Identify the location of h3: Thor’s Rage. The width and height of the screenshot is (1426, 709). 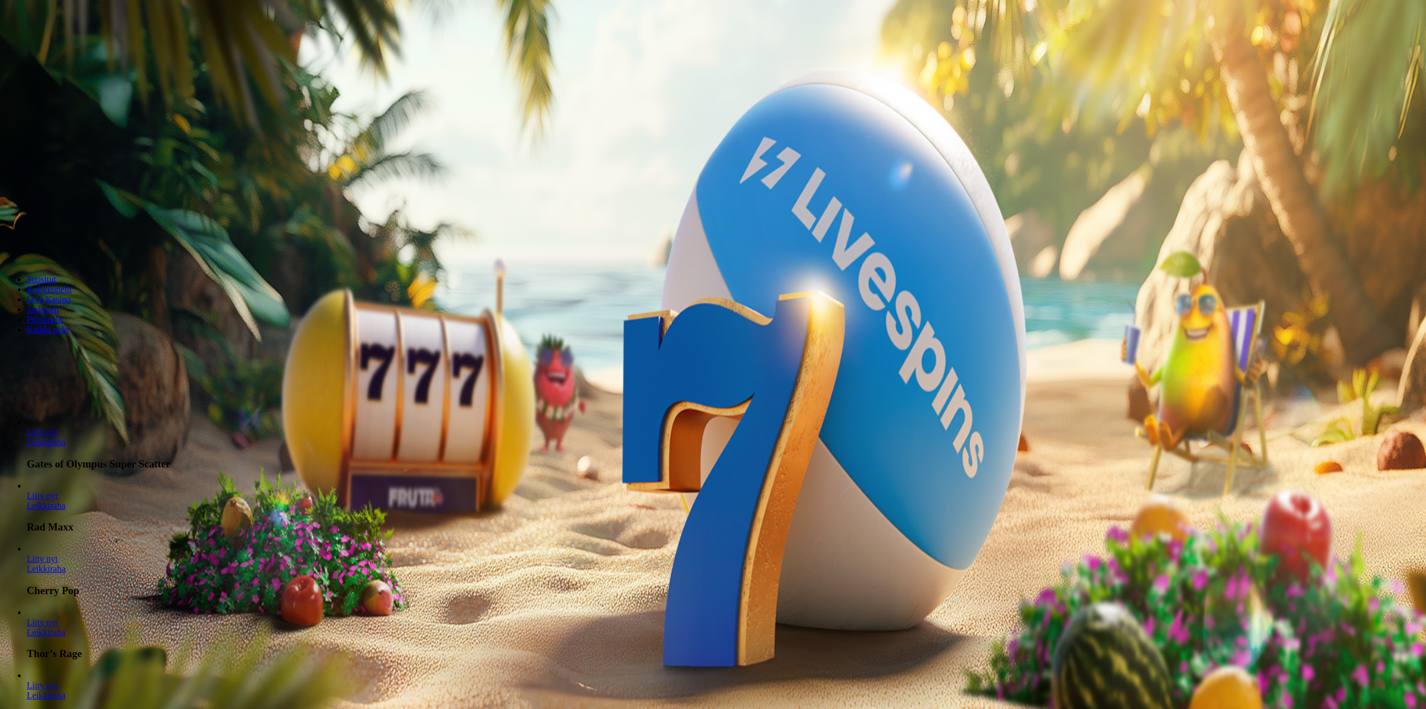
(724, 654).